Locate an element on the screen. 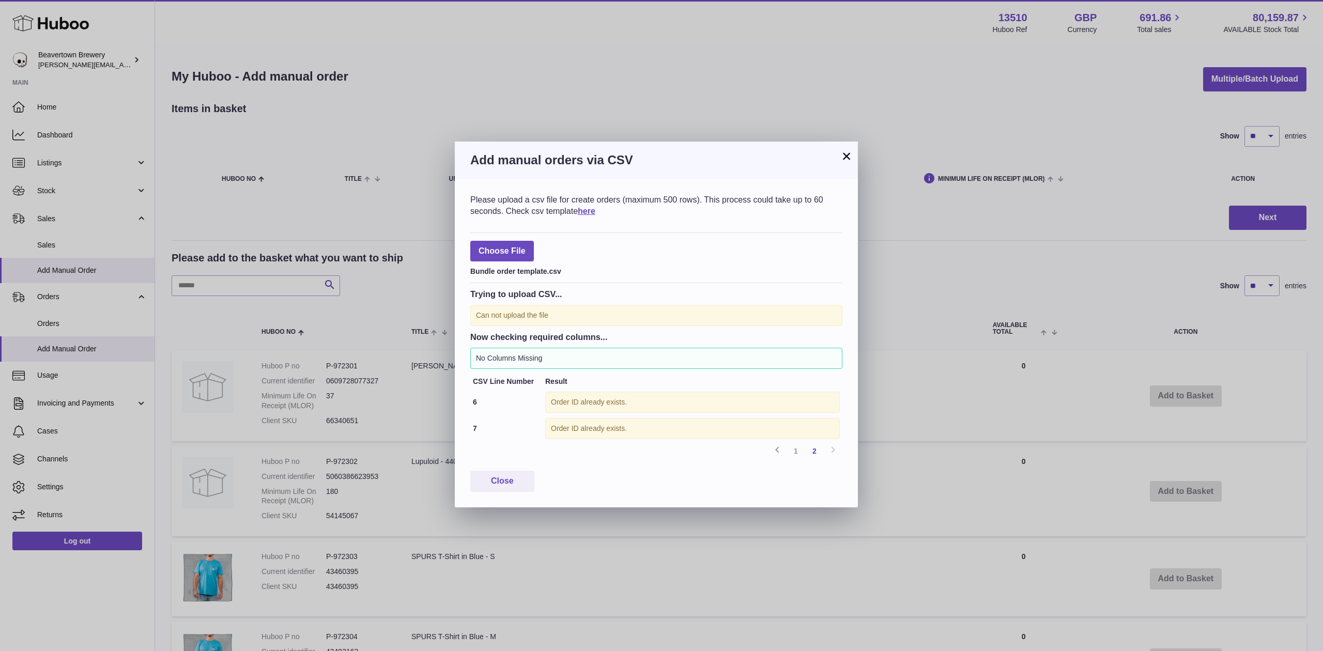 This screenshot has height=651, width=1323. div: Bundle order template.csv is located at coordinates (656, 270).